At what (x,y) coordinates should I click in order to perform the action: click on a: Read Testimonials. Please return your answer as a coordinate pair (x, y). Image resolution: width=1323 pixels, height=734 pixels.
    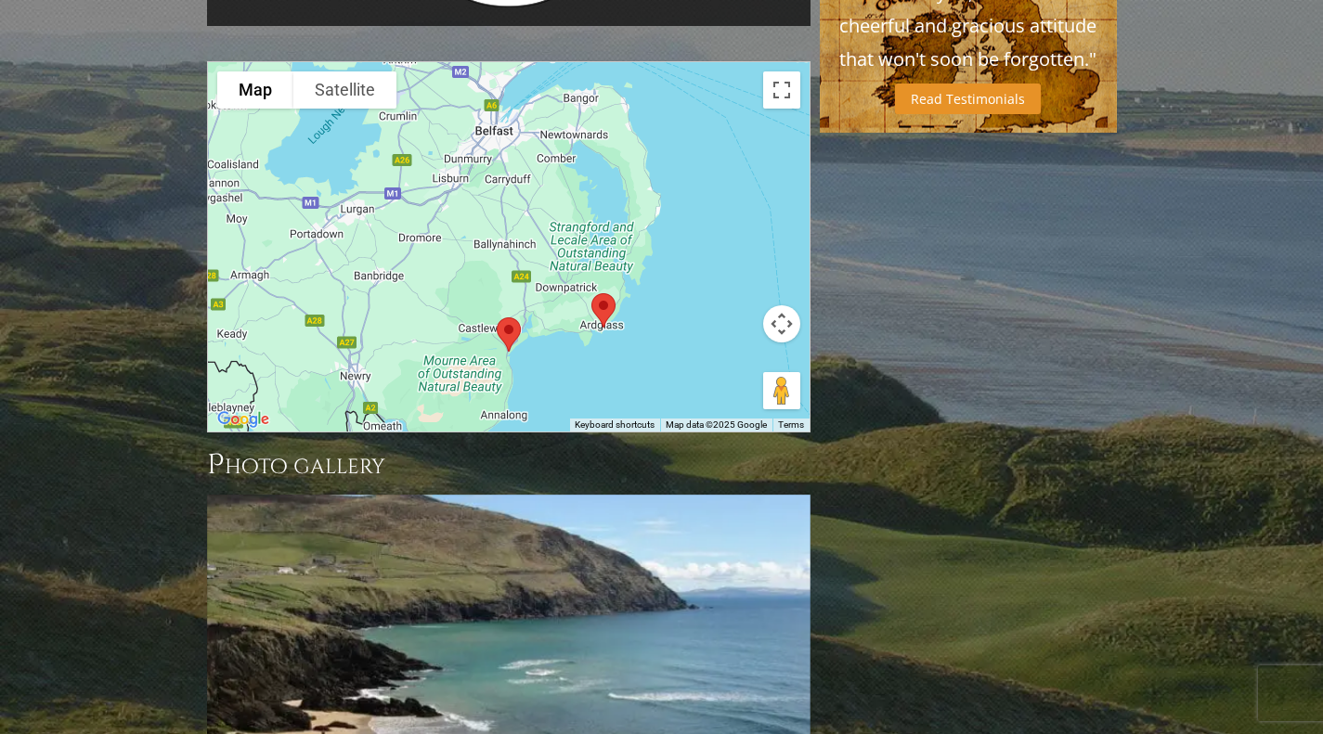
    Looking at the image, I should click on (967, 98).